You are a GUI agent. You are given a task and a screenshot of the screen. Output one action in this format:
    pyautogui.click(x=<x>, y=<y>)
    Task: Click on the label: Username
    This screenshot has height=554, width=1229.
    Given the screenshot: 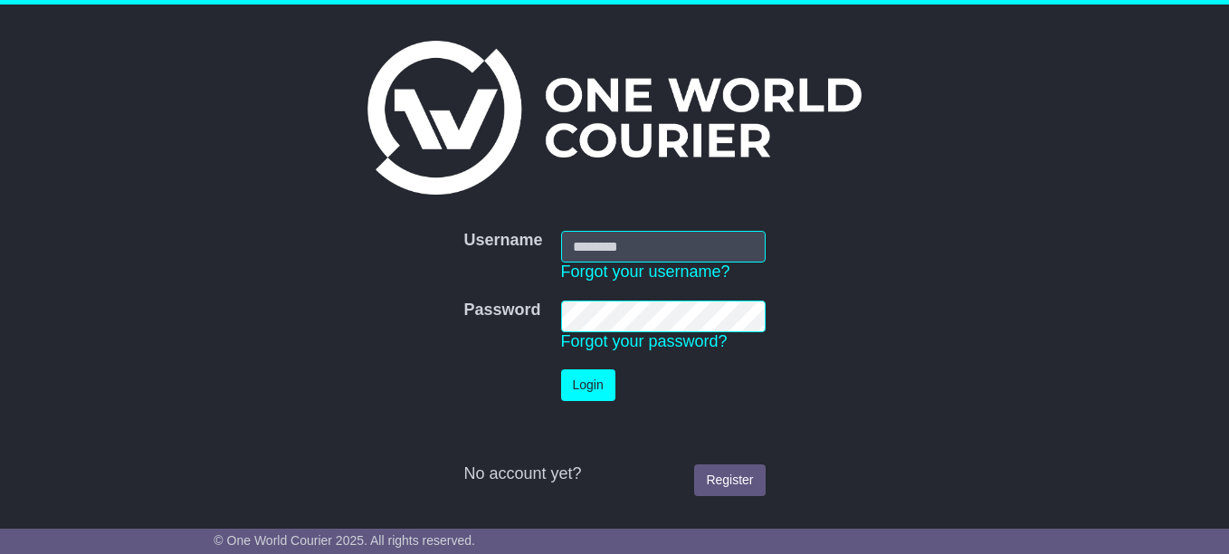 What is the action you would take?
    pyautogui.click(x=502, y=241)
    